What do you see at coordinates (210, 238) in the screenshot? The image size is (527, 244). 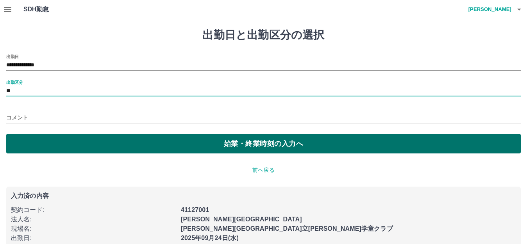 I see `b: 2025年09月24日(水)` at bounding box center [210, 238].